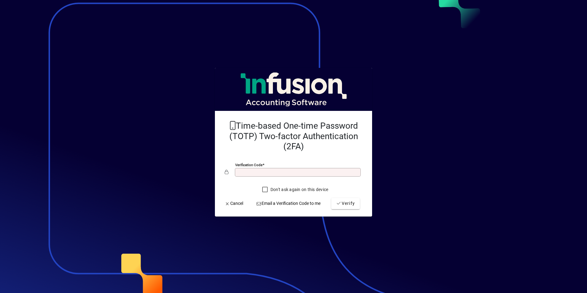 The height and width of the screenshot is (293, 587). I want to click on span: Verify, so click(345, 203).